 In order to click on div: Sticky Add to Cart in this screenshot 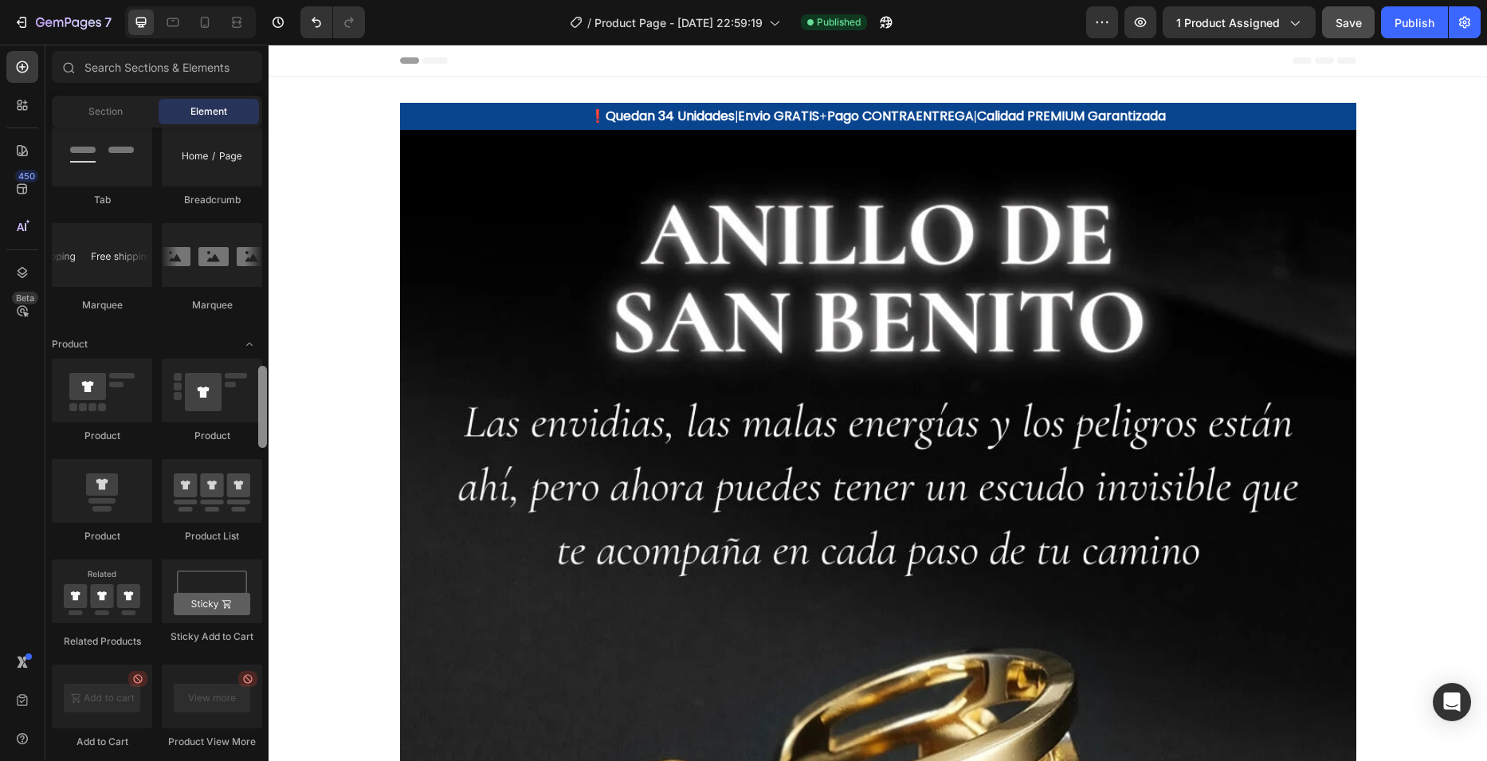, I will do `click(212, 637)`.